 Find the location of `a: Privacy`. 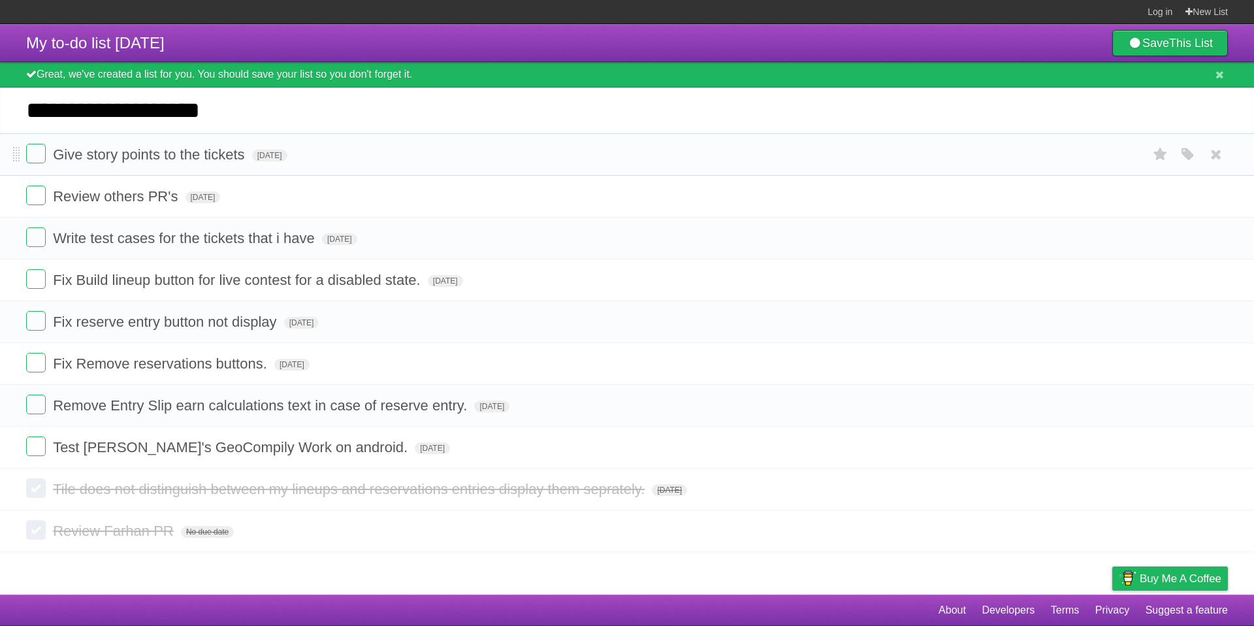

a: Privacy is located at coordinates (1112, 610).